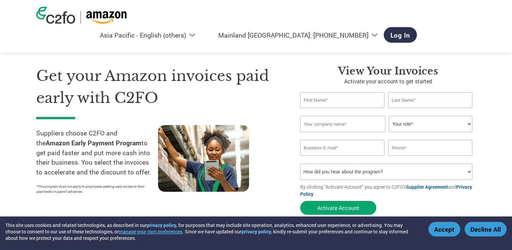 This screenshot has height=250, width=512. What do you see at coordinates (401, 35) in the screenshot?
I see `a: Log In` at bounding box center [401, 35].